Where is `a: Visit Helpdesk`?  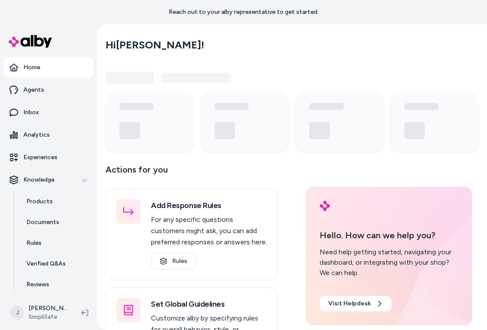
a: Visit Helpdesk is located at coordinates (355, 303).